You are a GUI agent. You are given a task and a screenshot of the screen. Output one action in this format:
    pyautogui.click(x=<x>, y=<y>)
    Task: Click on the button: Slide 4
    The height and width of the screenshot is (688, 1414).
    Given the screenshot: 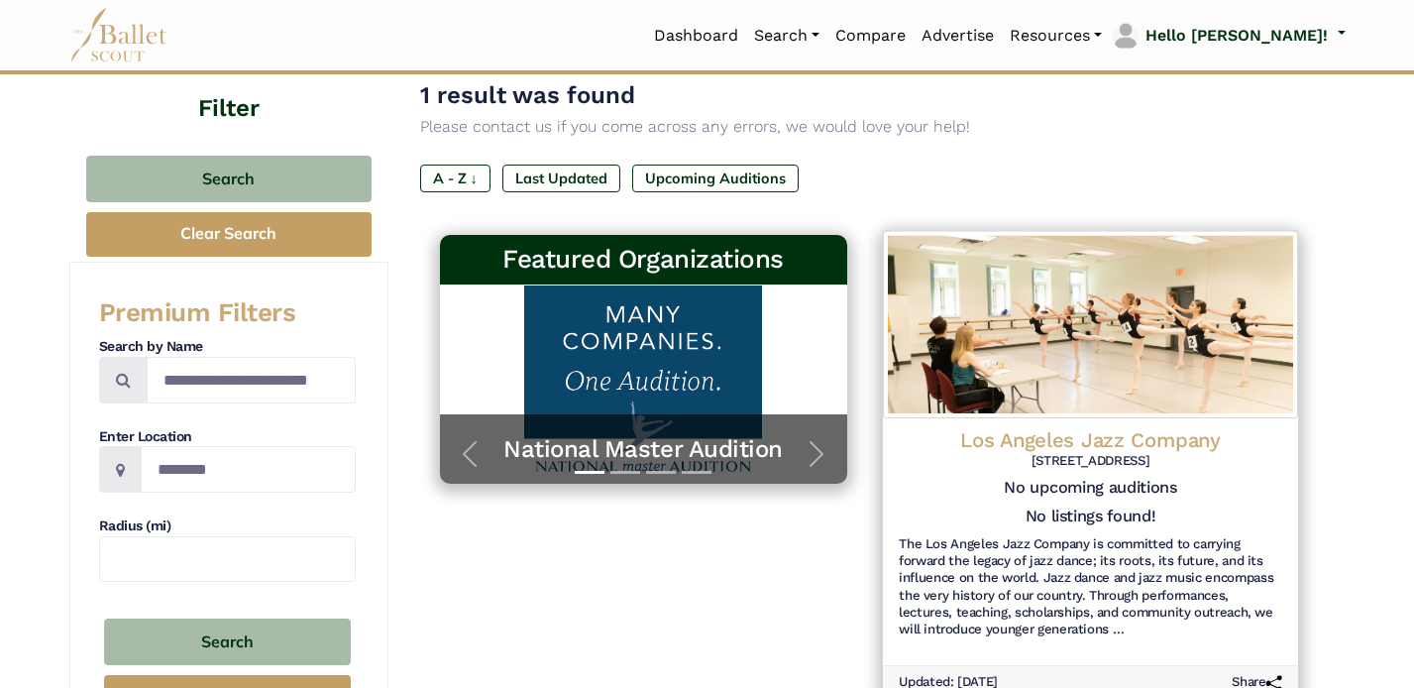 What is the action you would take?
    pyautogui.click(x=697, y=472)
    